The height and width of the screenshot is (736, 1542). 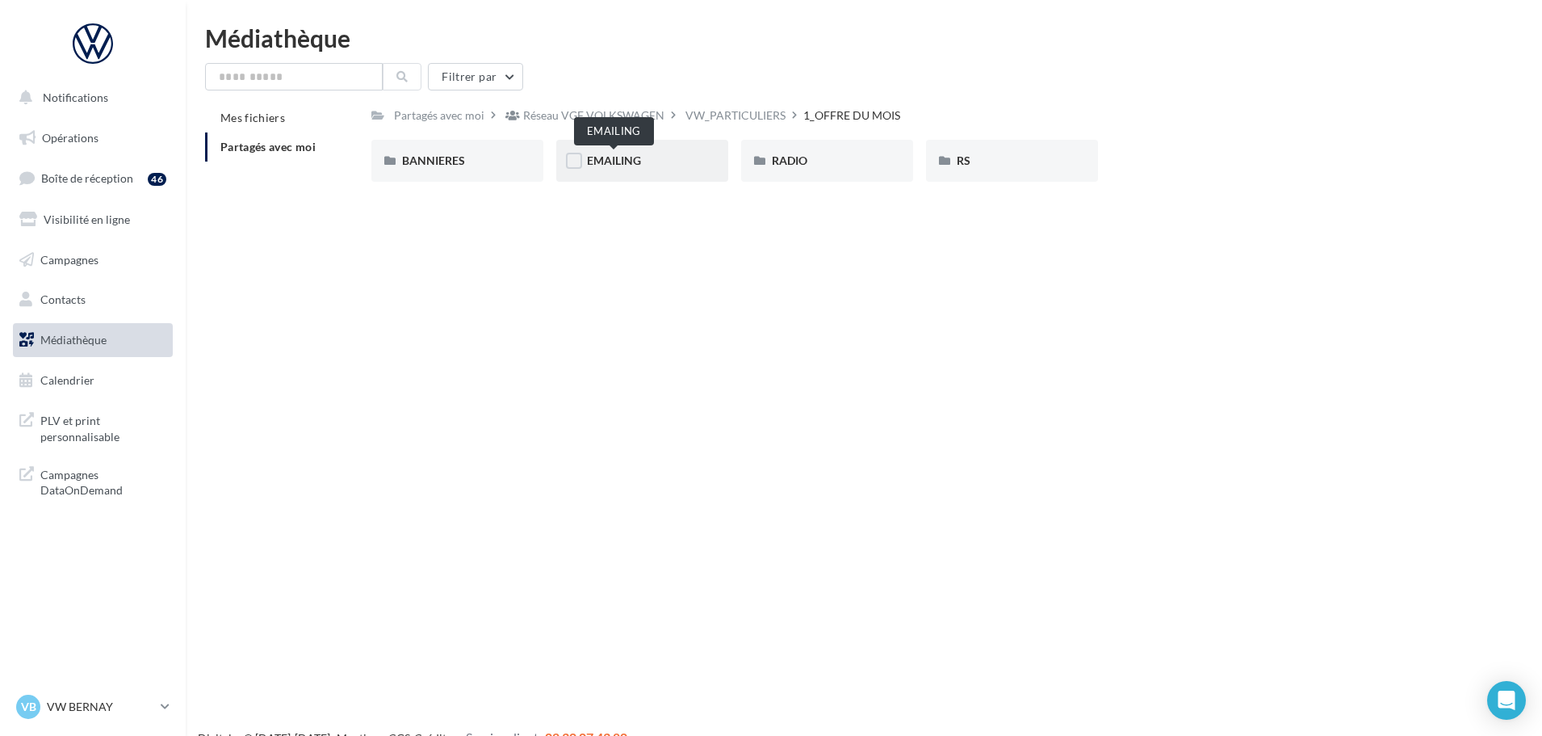 I want to click on span: EMAILING, so click(x=614, y=160).